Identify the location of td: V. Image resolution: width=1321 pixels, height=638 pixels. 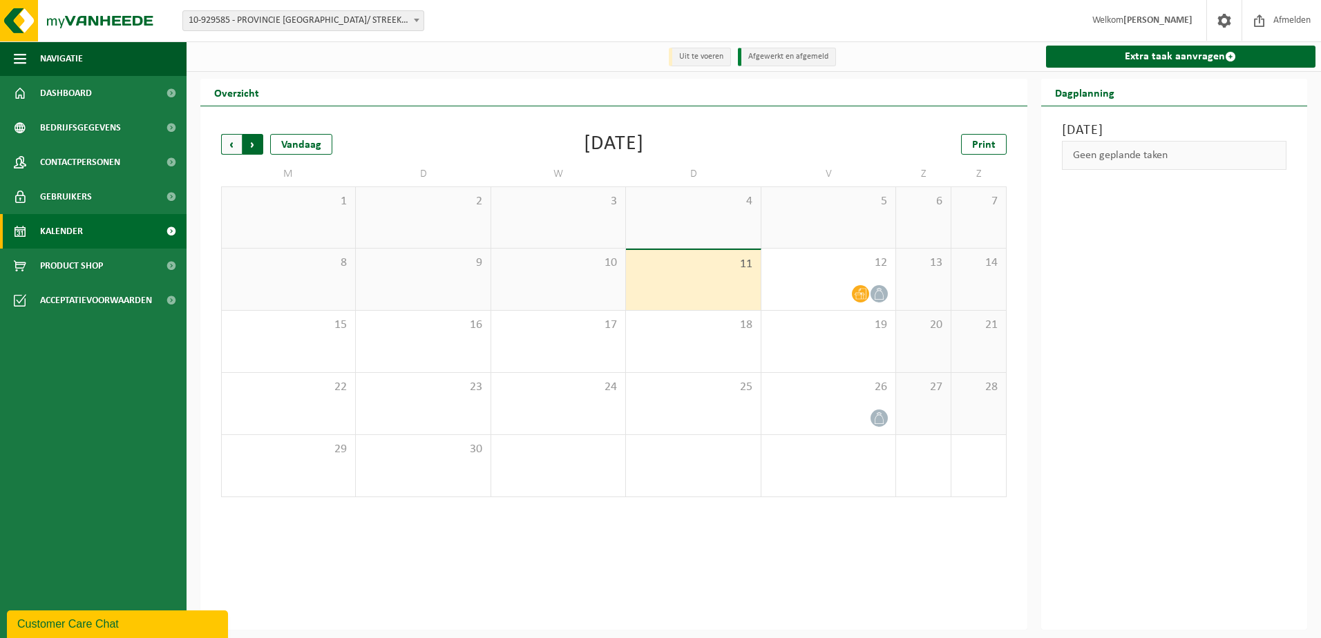
(828, 174).